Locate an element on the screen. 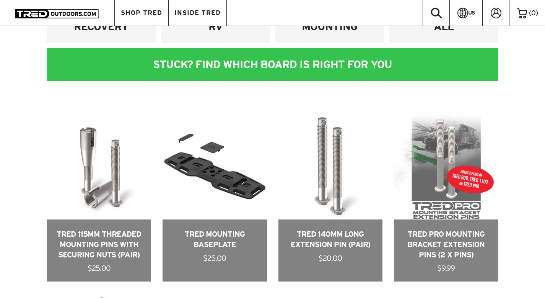  a: RV is located at coordinates (215, 26).